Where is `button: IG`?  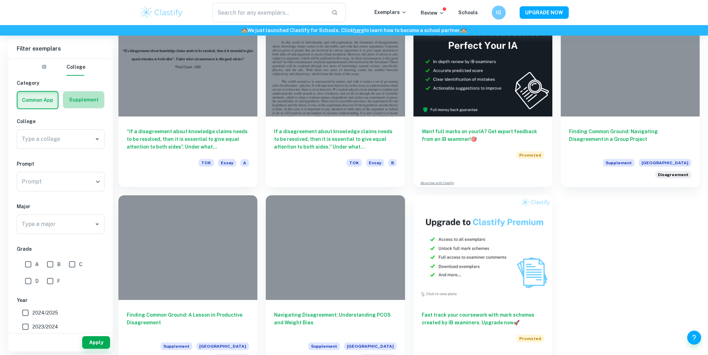
button: IG is located at coordinates (499, 13).